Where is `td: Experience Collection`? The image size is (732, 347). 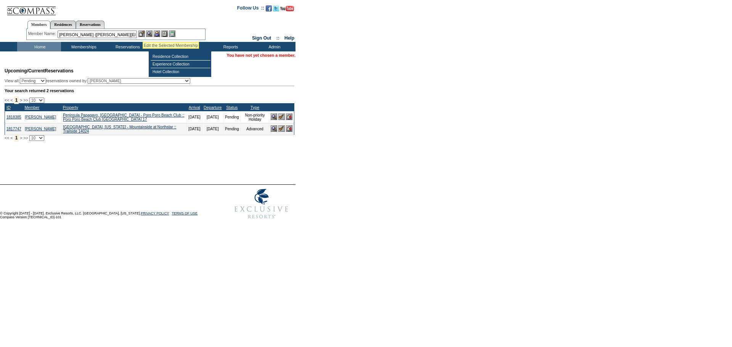
td: Experience Collection is located at coordinates (180, 64).